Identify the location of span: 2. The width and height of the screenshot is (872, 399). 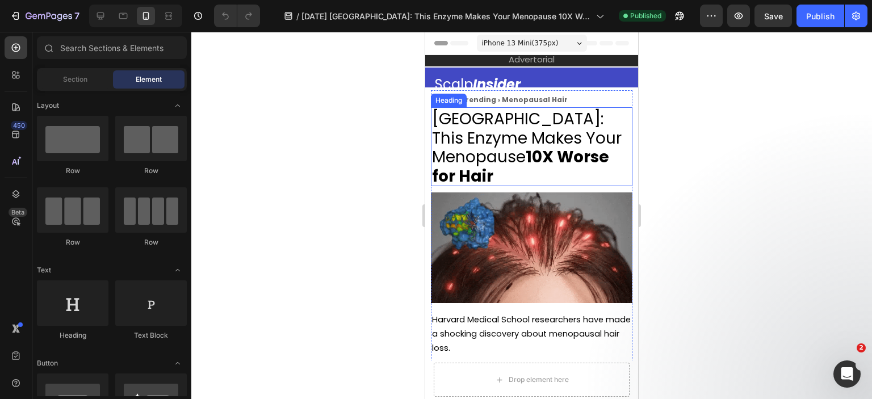
(862, 348).